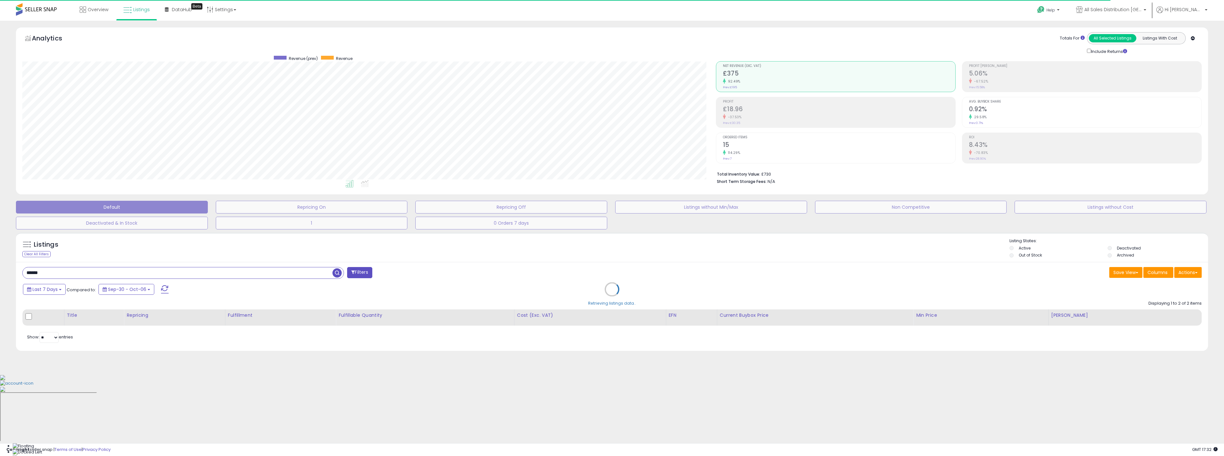 This screenshot has height=456, width=1224. Describe the element at coordinates (612, 303) in the screenshot. I see `div: Retrieving listings data..` at that location.